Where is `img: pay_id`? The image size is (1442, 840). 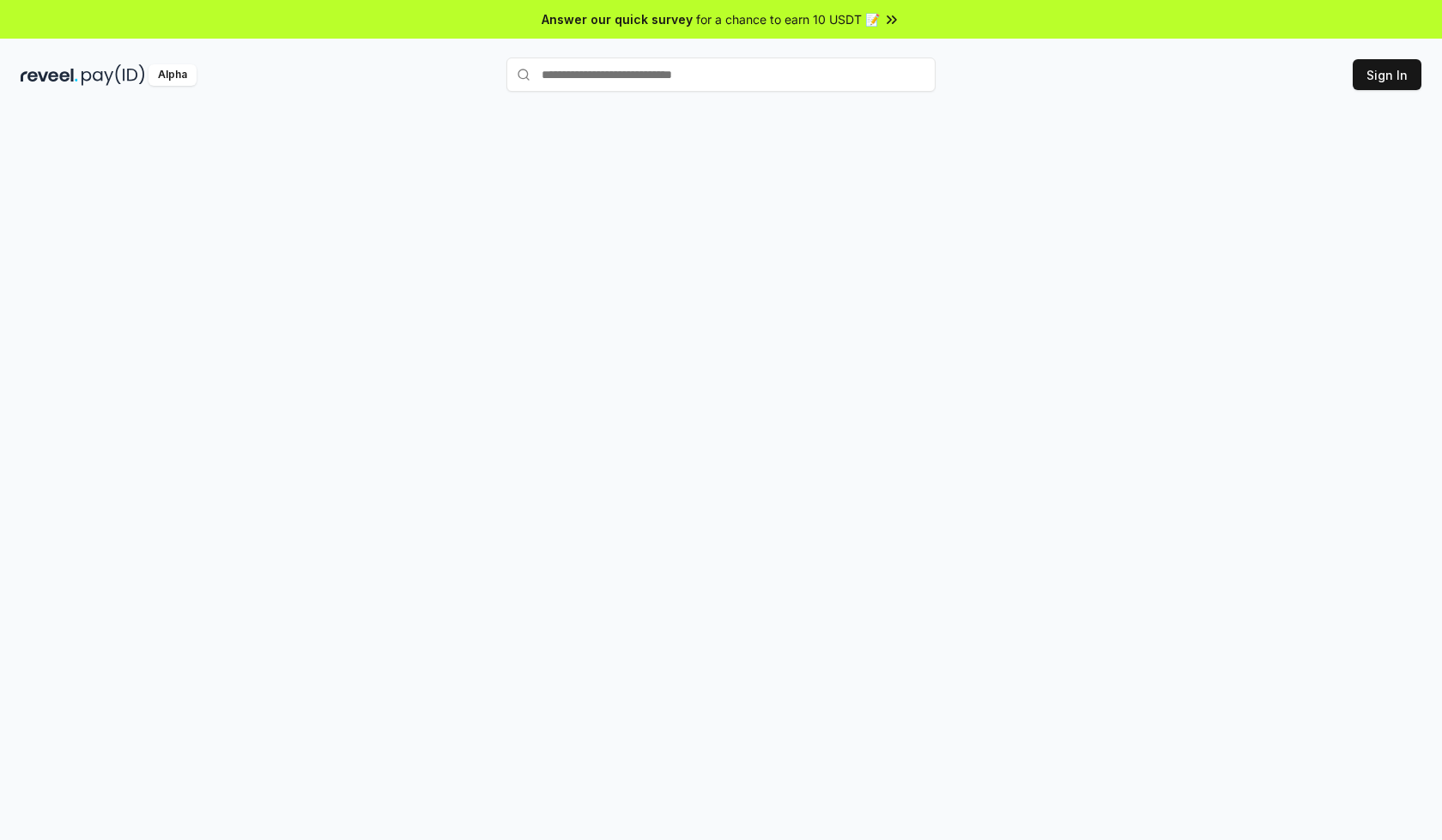 img: pay_id is located at coordinates (113, 74).